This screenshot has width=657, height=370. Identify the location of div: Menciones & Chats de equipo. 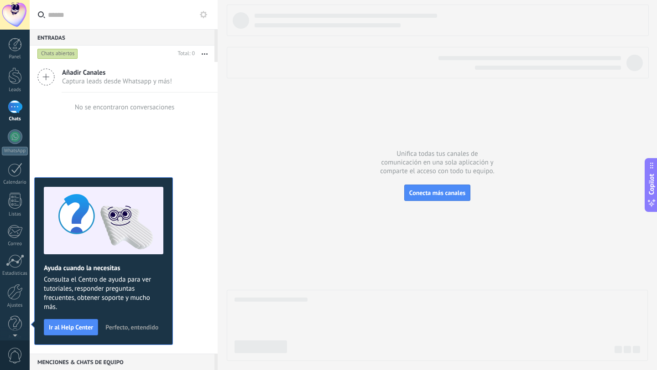
(122, 362).